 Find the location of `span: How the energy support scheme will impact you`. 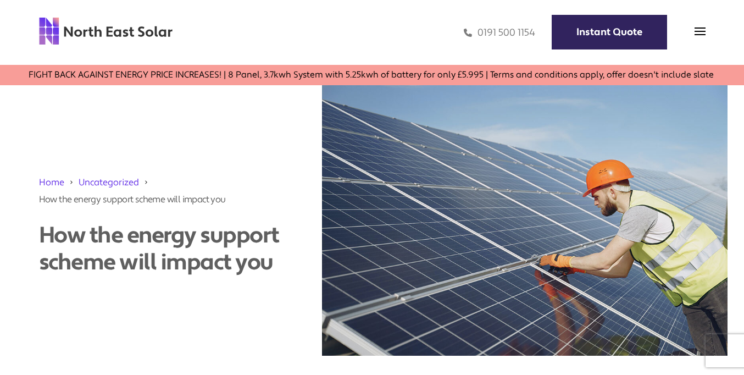

span: How the energy support scheme will impact you is located at coordinates (132, 199).